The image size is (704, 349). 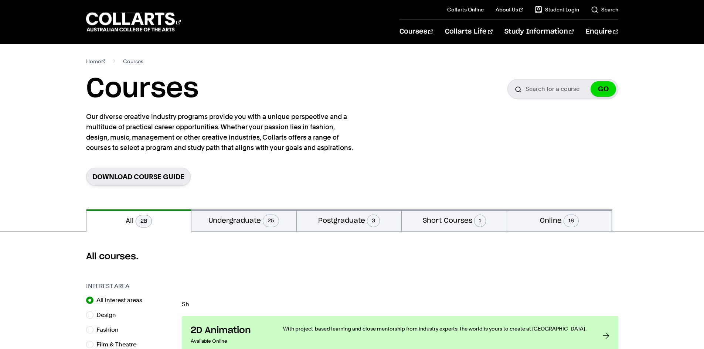 What do you see at coordinates (130, 287) in the screenshot?
I see `h3: Interest Area` at bounding box center [130, 287].